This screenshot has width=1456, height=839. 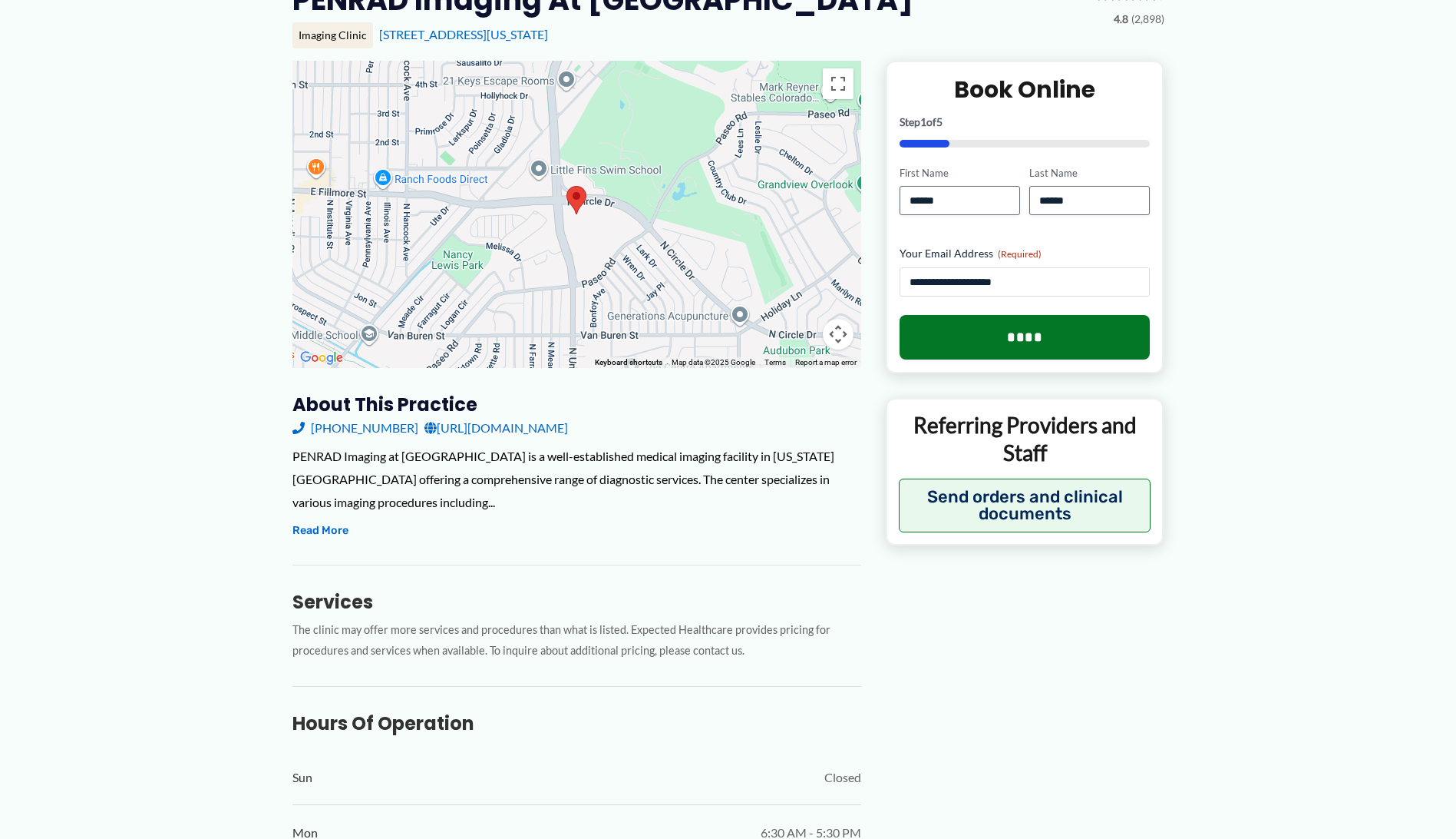 What do you see at coordinates (1025, 505) in the screenshot?
I see `button: Send orders and clinical documents` at bounding box center [1025, 505].